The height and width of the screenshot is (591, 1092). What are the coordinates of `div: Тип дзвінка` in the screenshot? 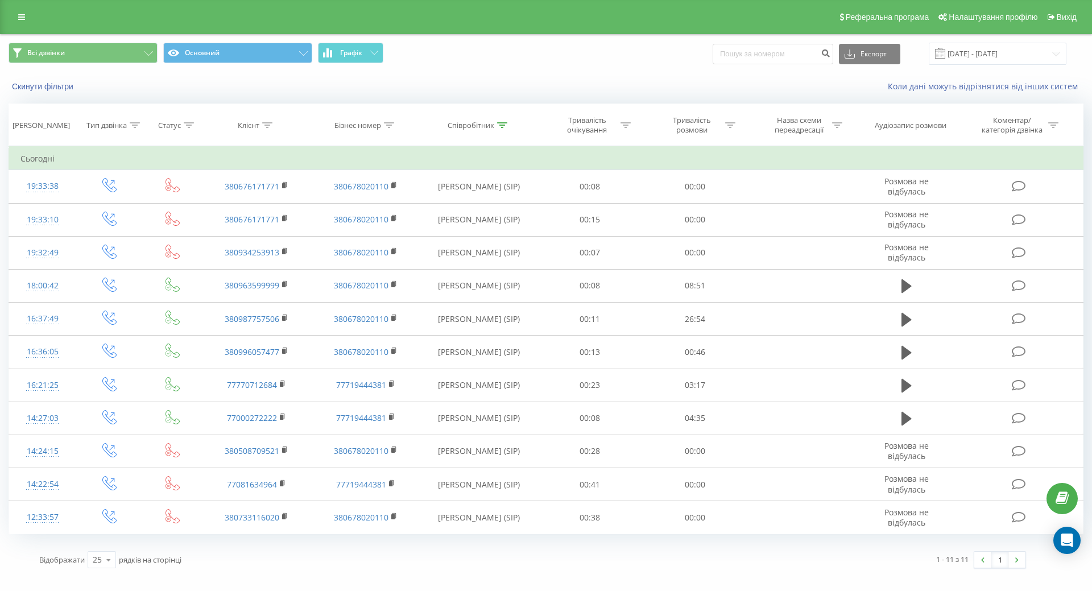 It's located at (106, 125).